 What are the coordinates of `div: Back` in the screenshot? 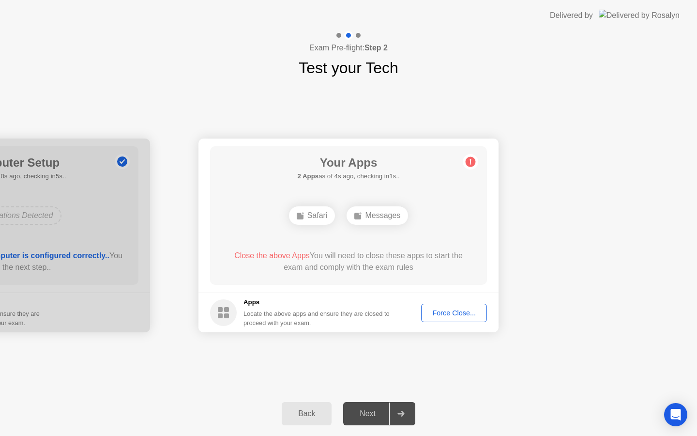 It's located at (307, 414).